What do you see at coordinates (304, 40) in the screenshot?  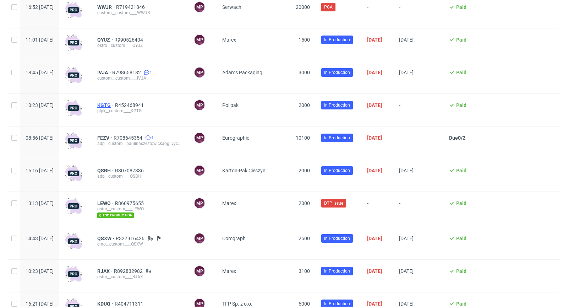 I see `span: 1500` at bounding box center [304, 40].